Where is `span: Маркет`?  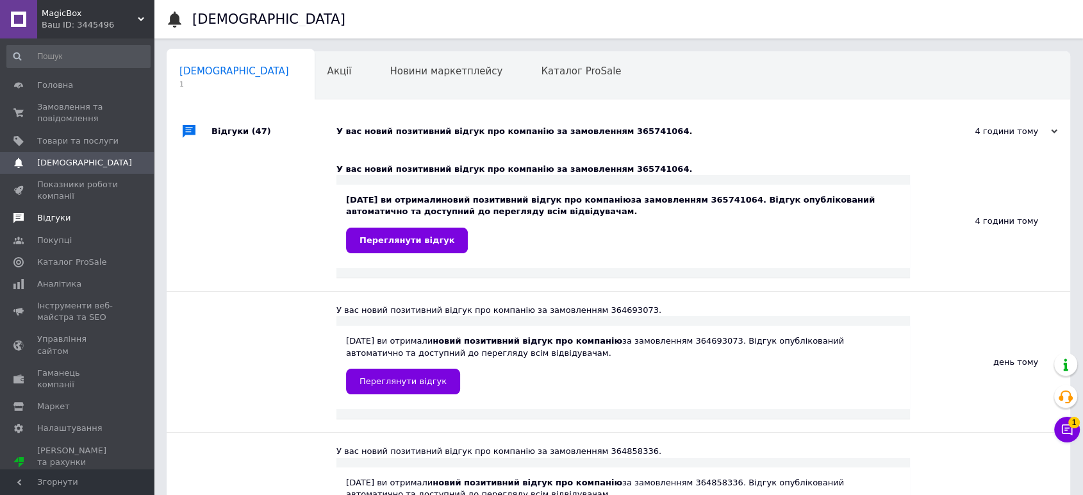
span: Маркет is located at coordinates (53, 406).